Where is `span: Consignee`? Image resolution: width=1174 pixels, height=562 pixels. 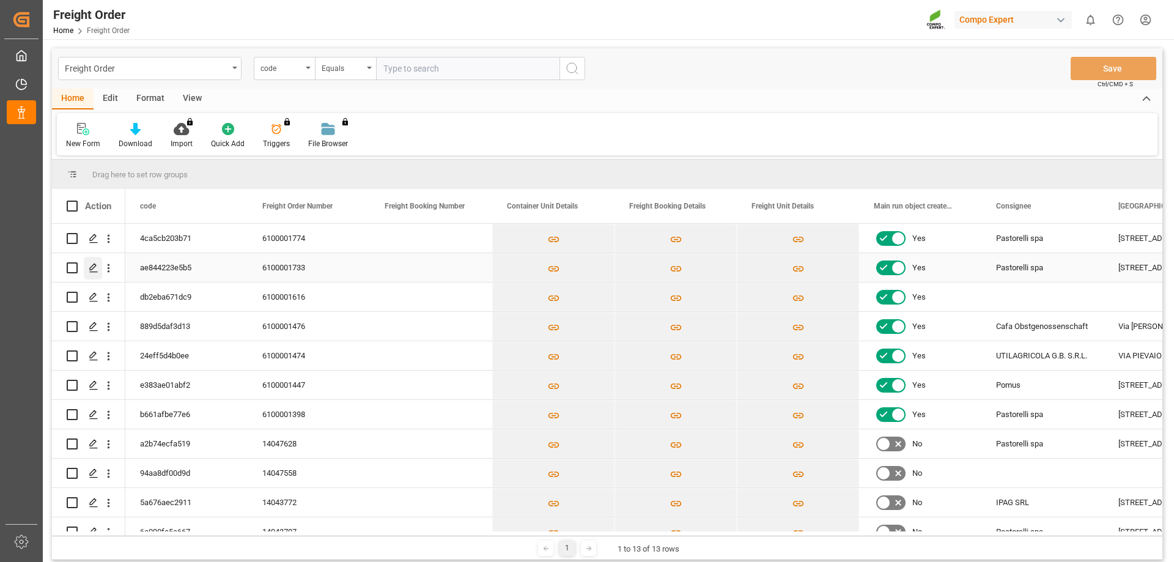 span: Consignee is located at coordinates (1013, 206).